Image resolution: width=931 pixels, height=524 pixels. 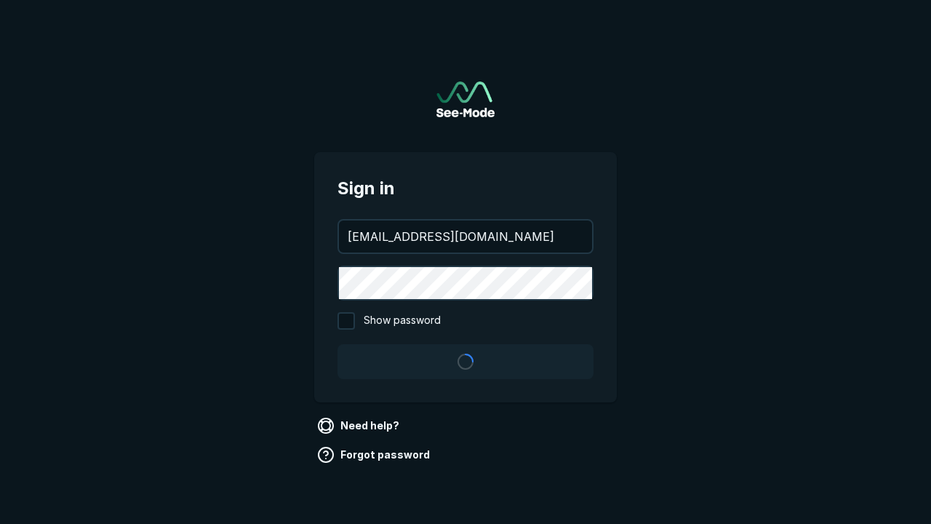 I want to click on a: Go to sign in, so click(x=465, y=99).